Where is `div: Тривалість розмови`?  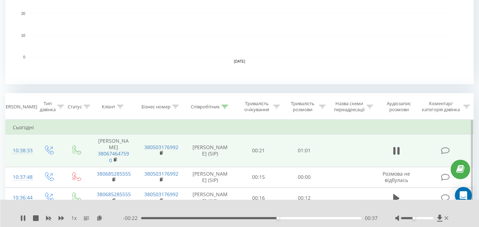 div: Тривалість розмови is located at coordinates (303, 107).